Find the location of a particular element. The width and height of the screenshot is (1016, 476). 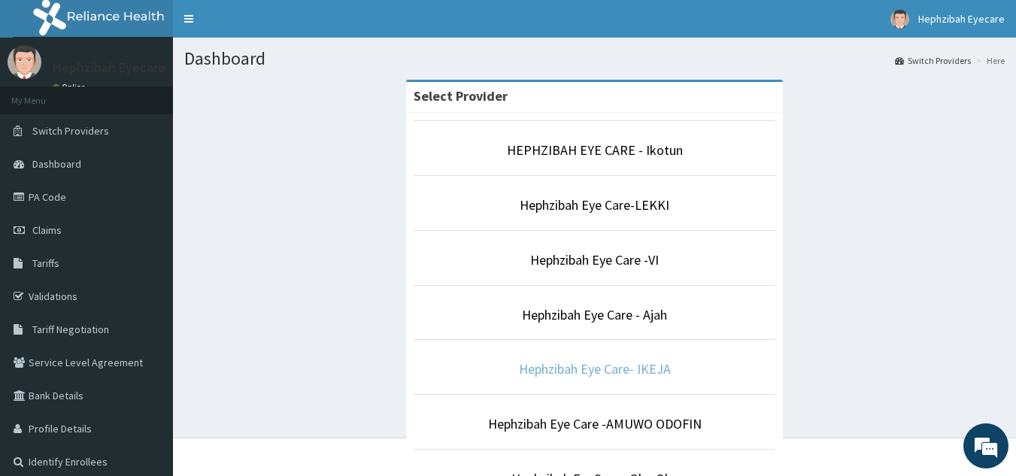

a: Hephzibah Eye Care -AMUWO ODOFIN is located at coordinates (595, 423).